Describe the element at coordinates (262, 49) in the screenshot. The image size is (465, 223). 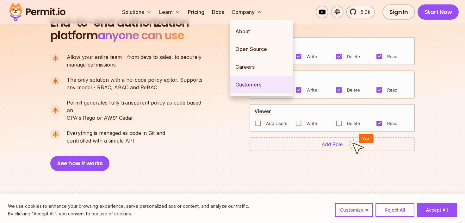
I see `a: Open Source` at that location.